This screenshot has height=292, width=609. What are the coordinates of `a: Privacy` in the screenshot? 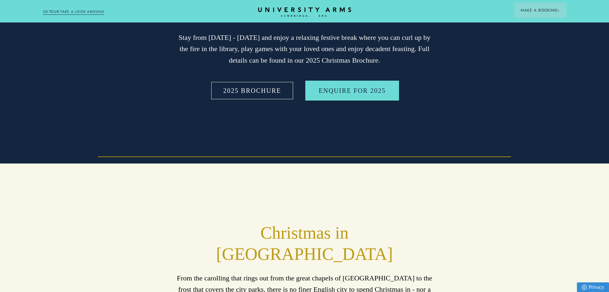 It's located at (593, 287).